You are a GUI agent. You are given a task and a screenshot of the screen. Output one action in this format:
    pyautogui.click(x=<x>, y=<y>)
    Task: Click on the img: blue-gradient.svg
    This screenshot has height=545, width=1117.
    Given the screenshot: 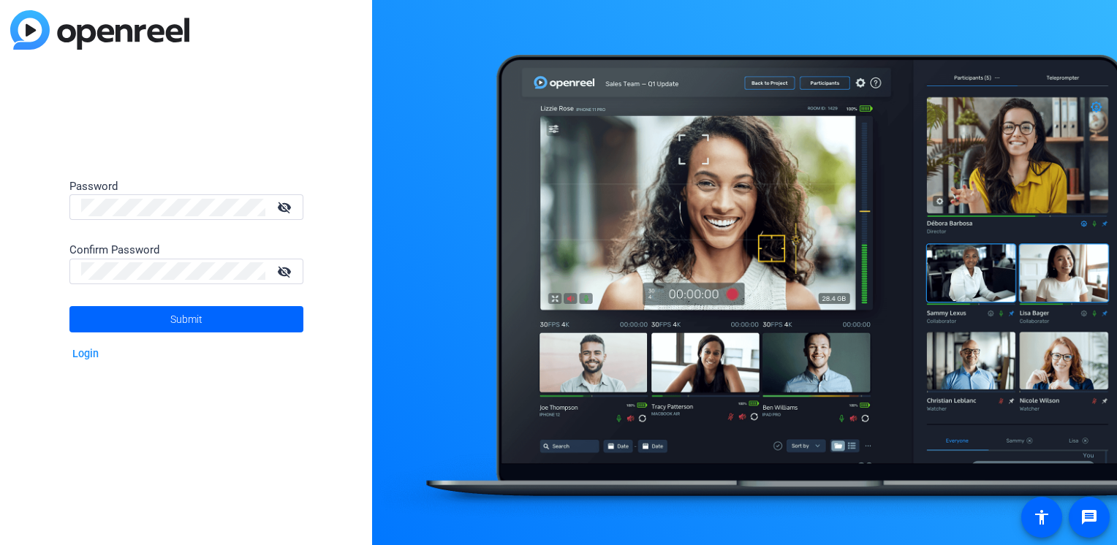 What is the action you would take?
    pyautogui.click(x=99, y=30)
    